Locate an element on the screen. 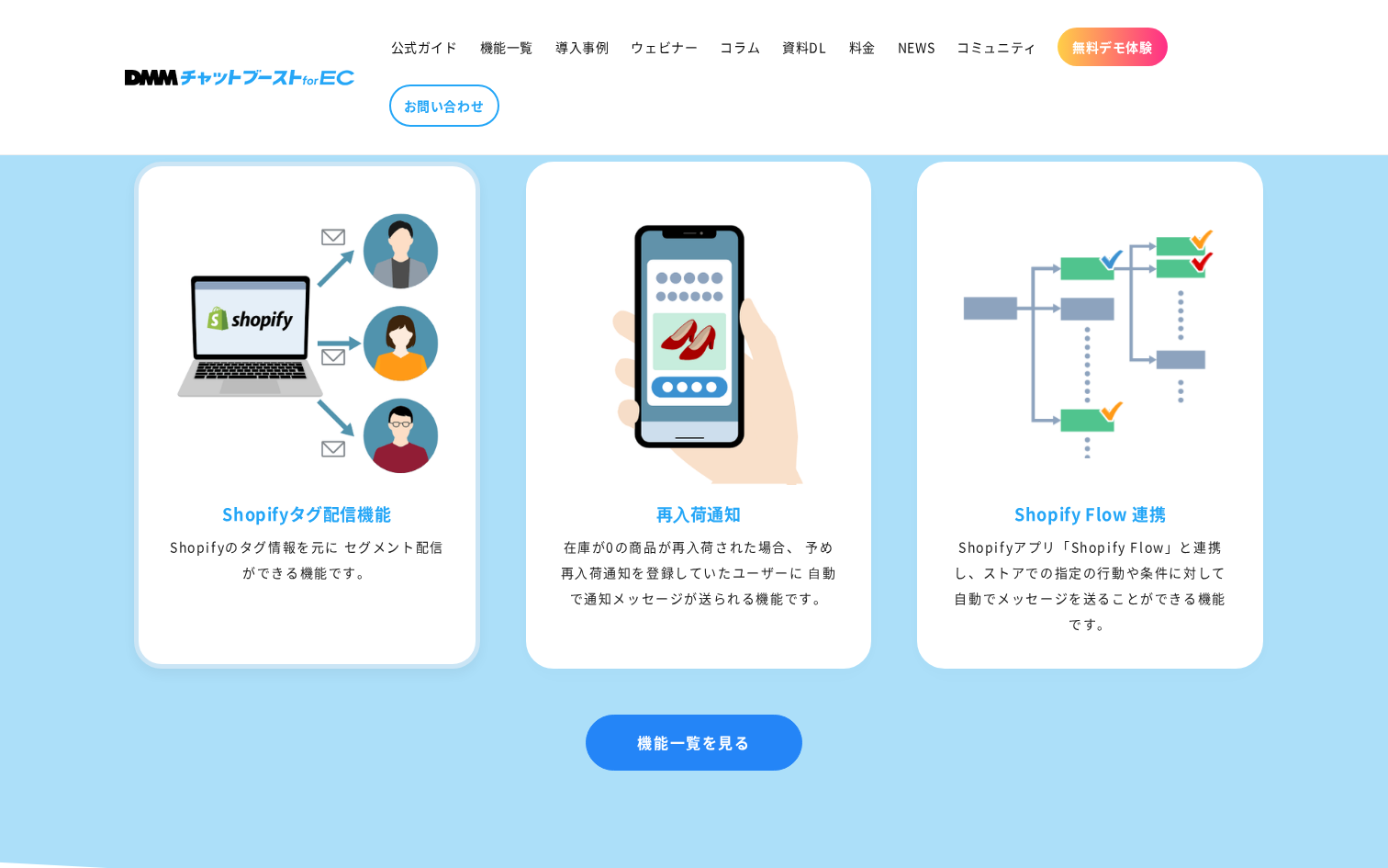  span: コミュニティ is located at coordinates (997, 47).